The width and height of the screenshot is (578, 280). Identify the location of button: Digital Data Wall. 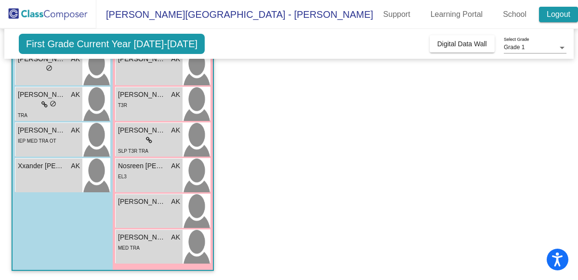
(462, 44).